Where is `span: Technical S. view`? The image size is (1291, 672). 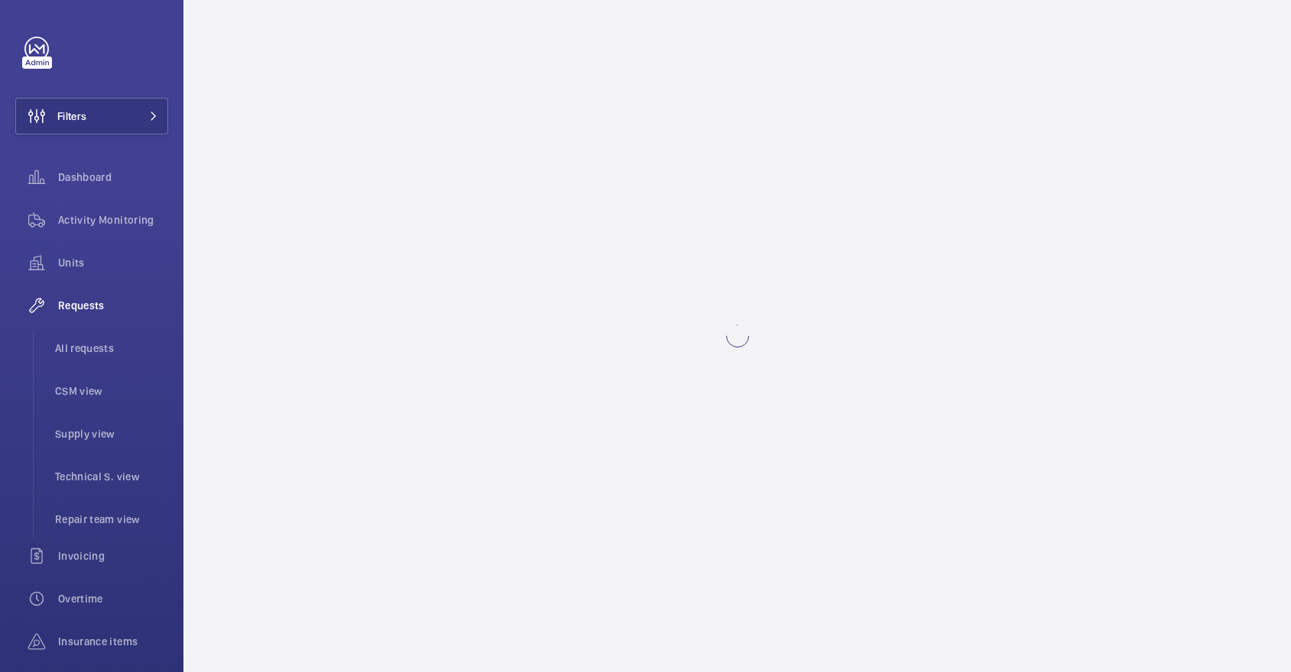
span: Technical S. view is located at coordinates (112, 477).